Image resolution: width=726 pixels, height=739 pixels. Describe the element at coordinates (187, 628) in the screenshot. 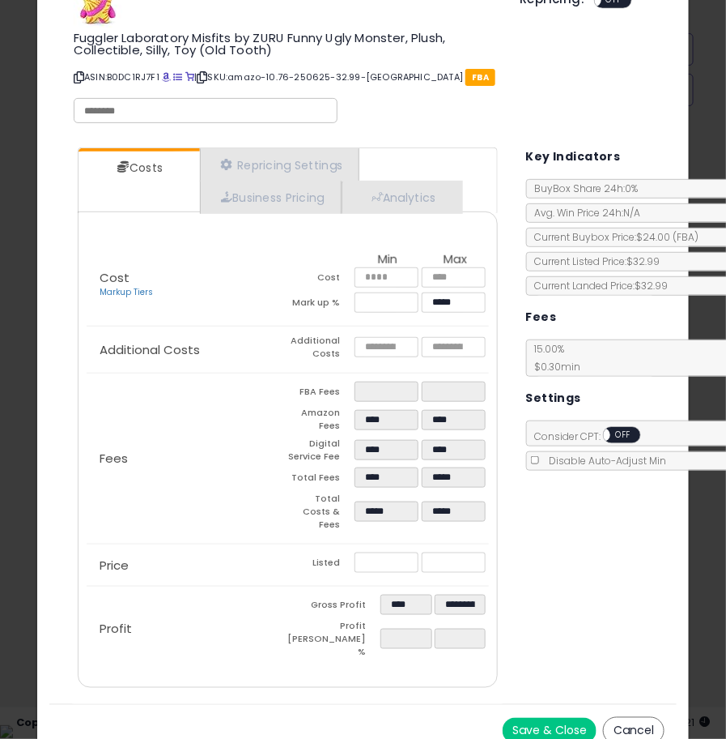

I see `p: Profit` at that location.